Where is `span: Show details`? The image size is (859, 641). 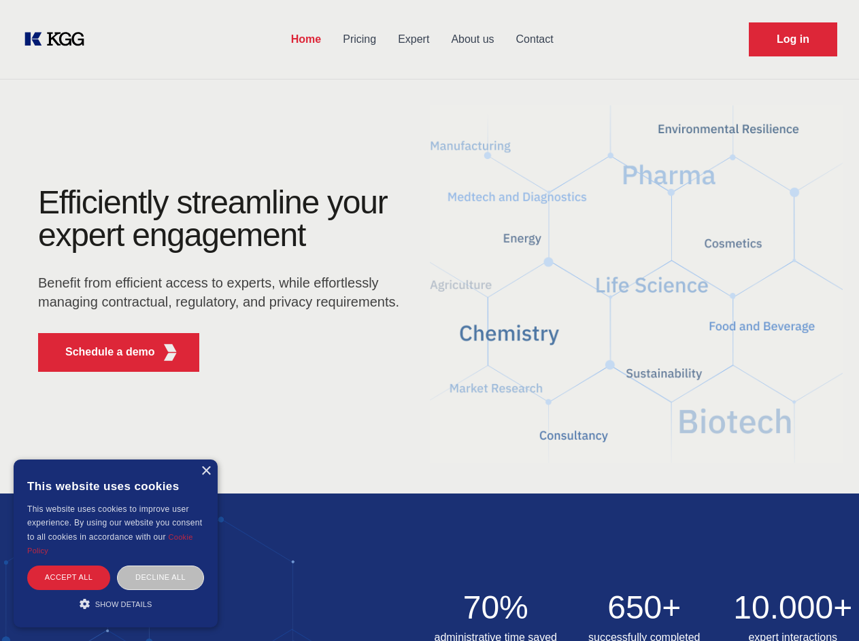 span: Show details is located at coordinates (124, 604).